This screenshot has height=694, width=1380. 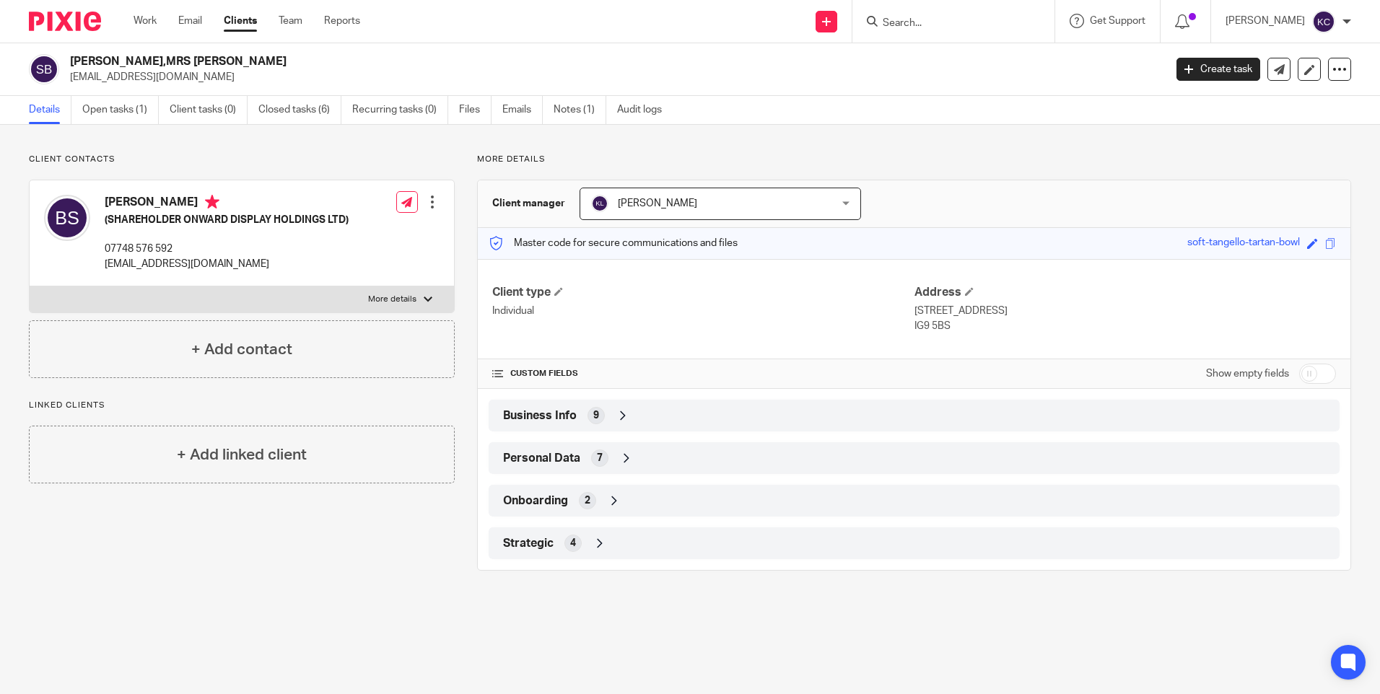 What do you see at coordinates (946, 24) in the screenshot?
I see `input: Search` at bounding box center [946, 24].